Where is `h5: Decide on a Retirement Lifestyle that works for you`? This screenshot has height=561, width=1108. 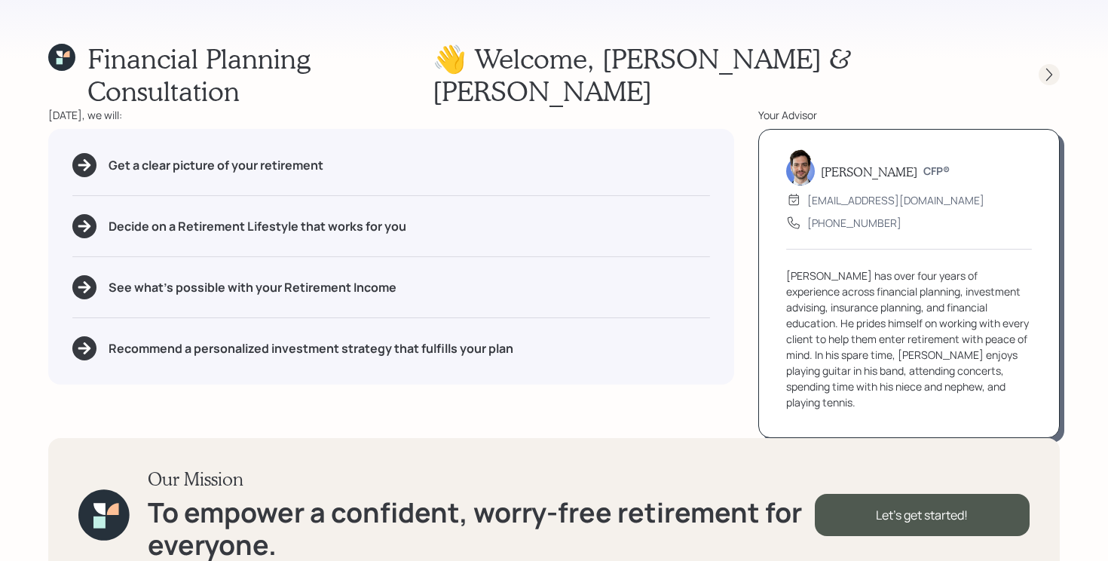
h5: Decide on a Retirement Lifestyle that works for you is located at coordinates (257, 226).